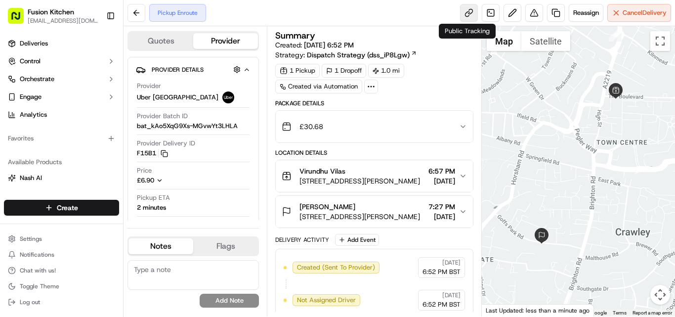 This screenshot has height=317, width=675. Describe the element at coordinates (37, 254) in the screenshot. I see `span: Notifications` at that location.